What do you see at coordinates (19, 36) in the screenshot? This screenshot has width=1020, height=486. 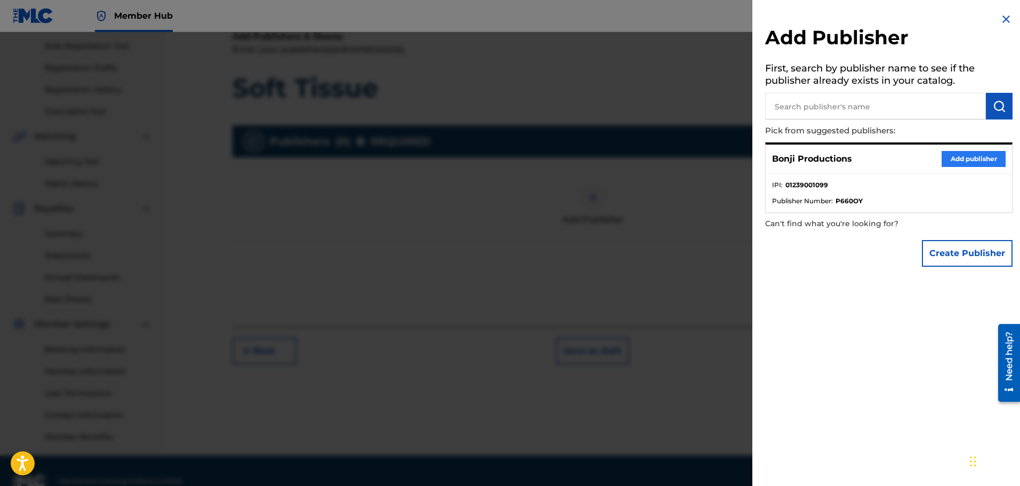 I see `div: Need help?` at bounding box center [19, 36].